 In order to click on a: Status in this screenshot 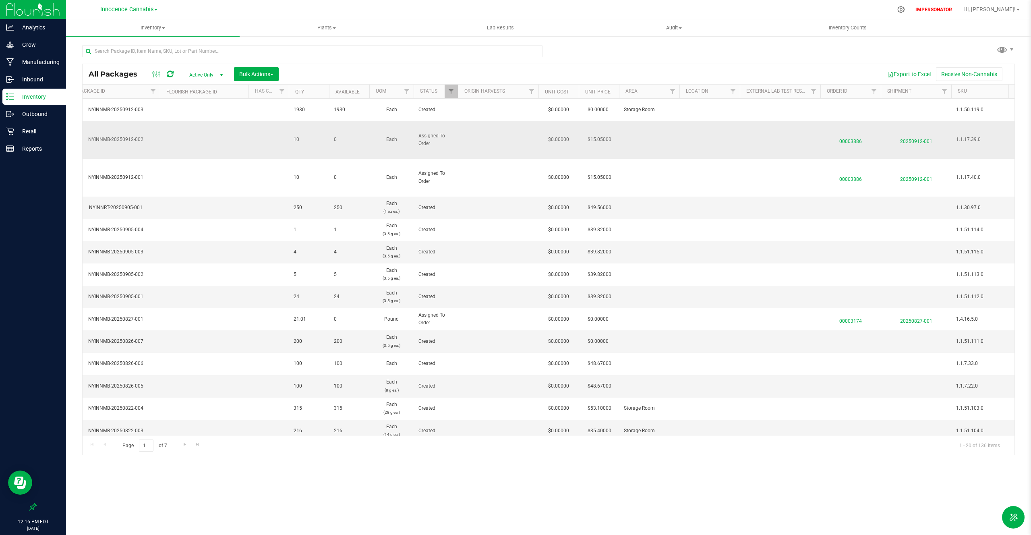, I will do `click(429, 91)`.